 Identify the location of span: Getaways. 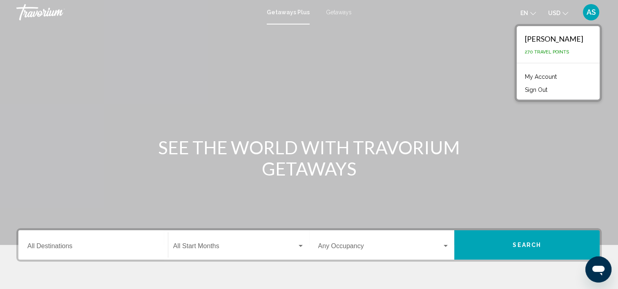
(339, 12).